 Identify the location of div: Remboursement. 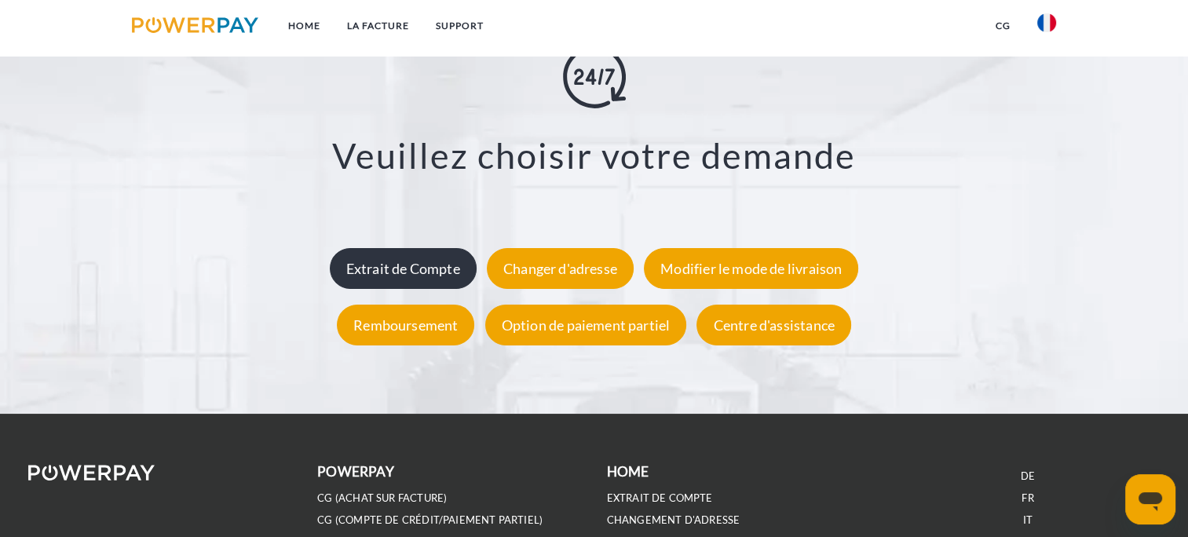
(405, 324).